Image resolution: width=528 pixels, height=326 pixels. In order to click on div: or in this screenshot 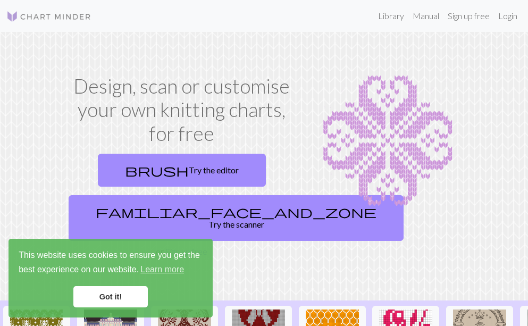, I will do `click(181, 204)`.